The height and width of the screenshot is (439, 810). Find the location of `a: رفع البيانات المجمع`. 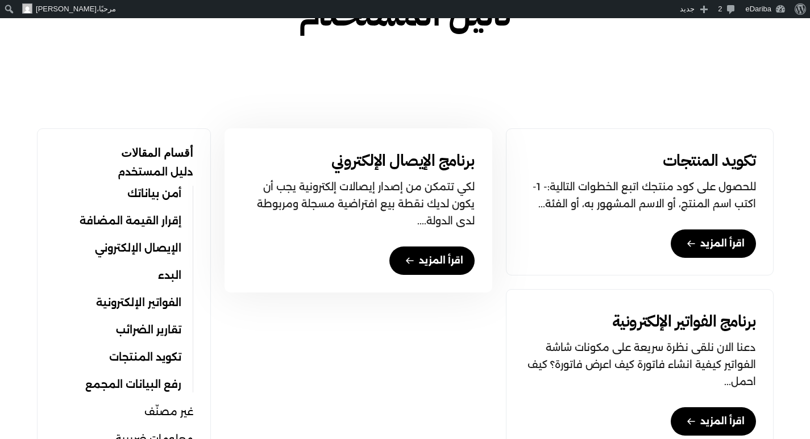

a: رفع البيانات المجمع is located at coordinates (133, 385).